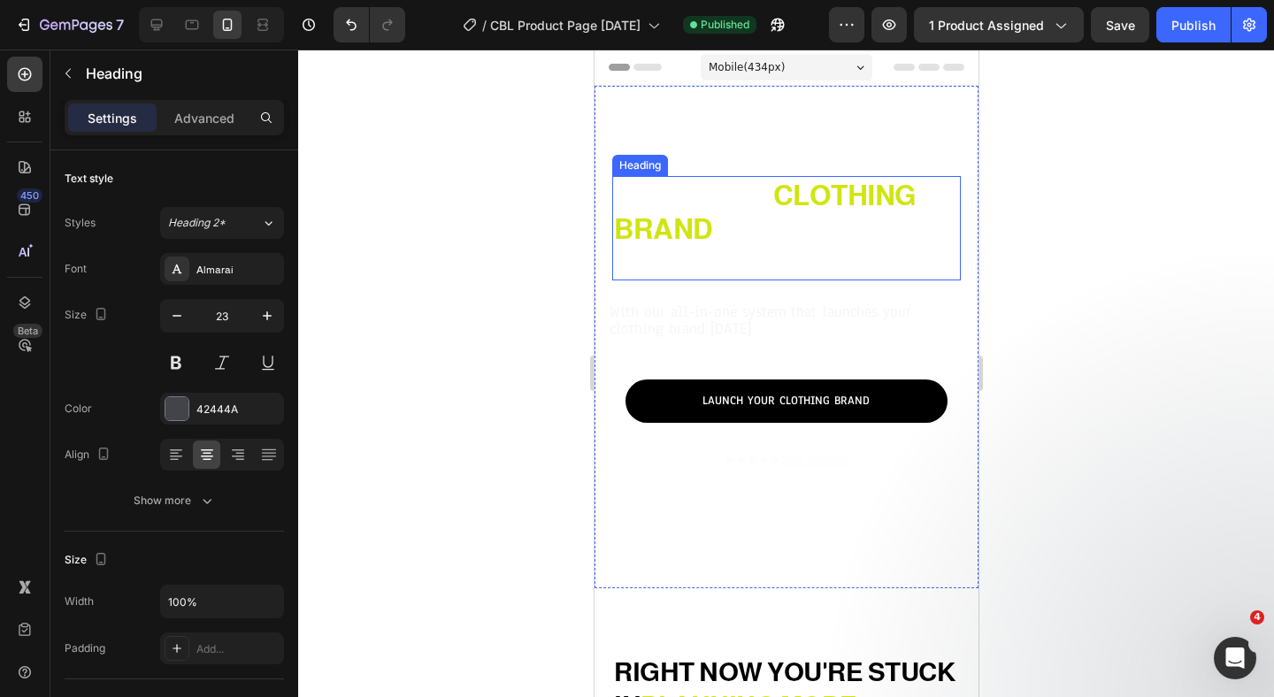 The image size is (1274, 697). What do you see at coordinates (174, 501) in the screenshot?
I see `button: Show more` at bounding box center [174, 501].